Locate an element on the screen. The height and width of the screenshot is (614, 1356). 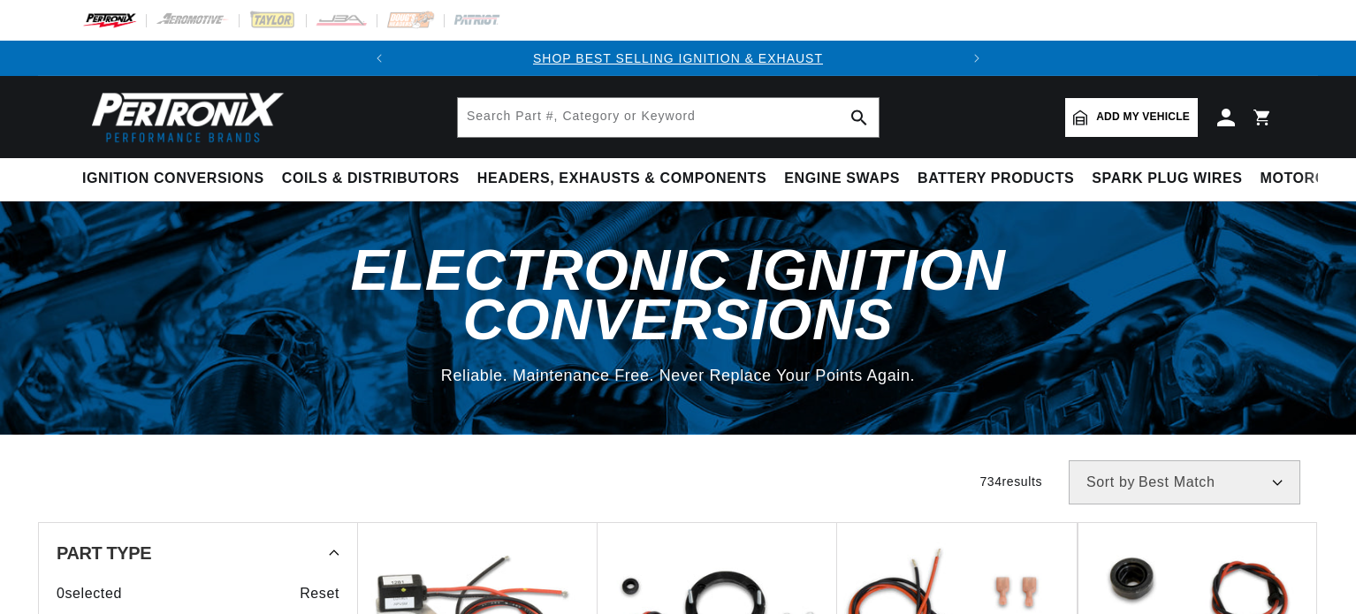
span: Electronic Ignition Conversions is located at coordinates (678, 294).